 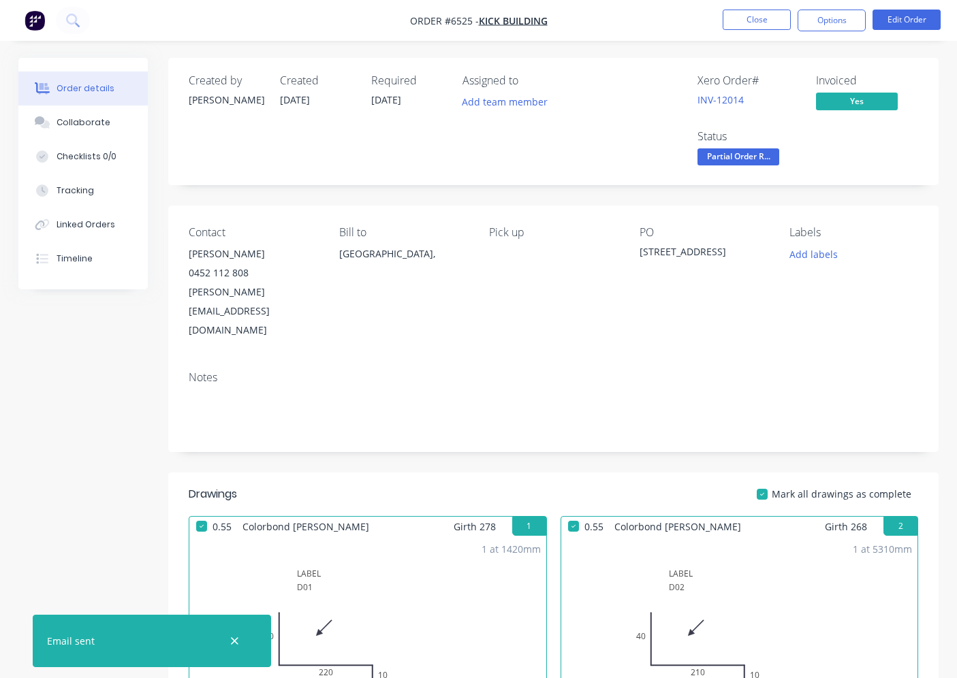 I want to click on button: Order details, so click(x=83, y=89).